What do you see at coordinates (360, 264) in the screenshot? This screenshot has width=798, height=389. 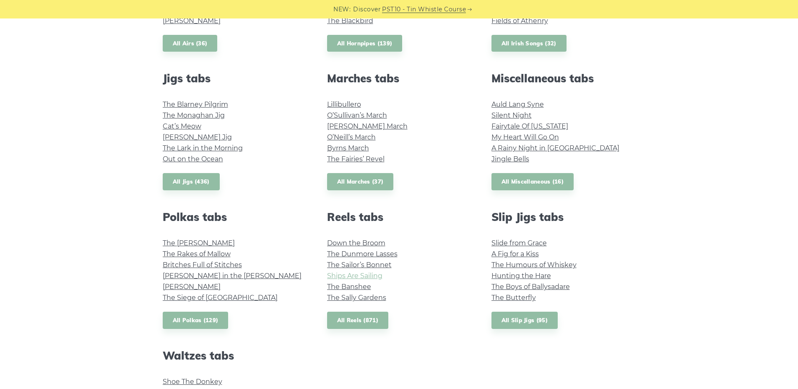 I see `a: The Sailor’s Bonnet` at bounding box center [360, 264].